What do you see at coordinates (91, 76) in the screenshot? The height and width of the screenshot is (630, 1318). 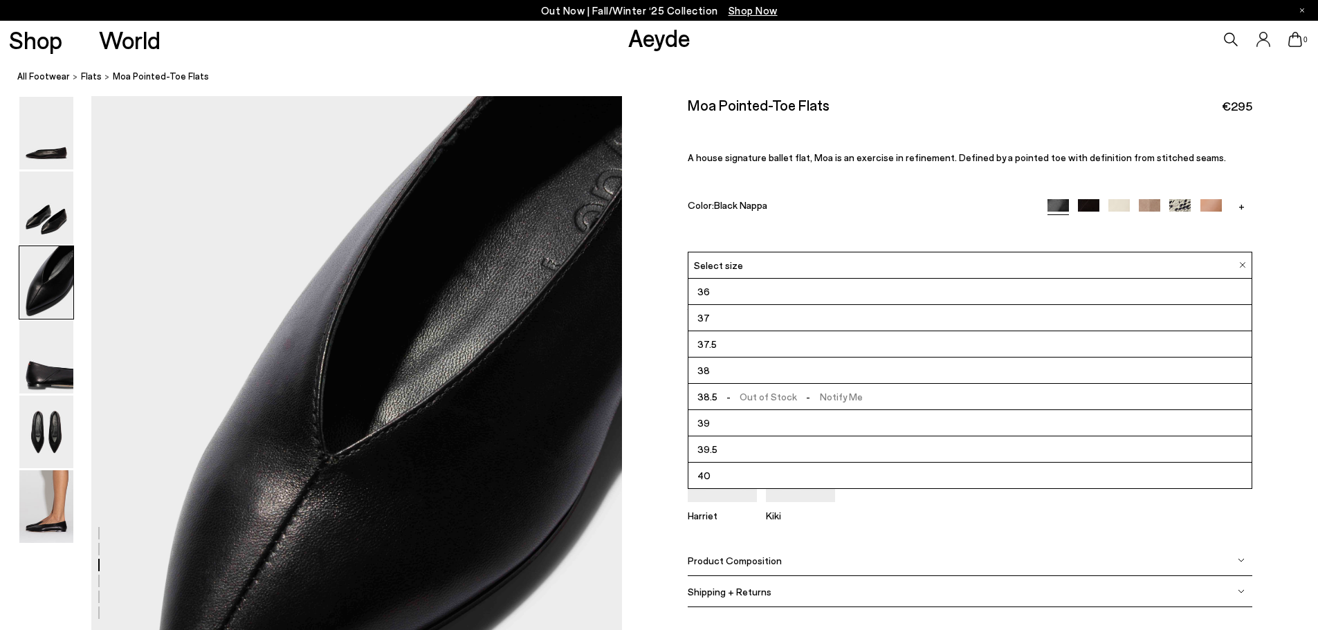 I see `span: flats` at bounding box center [91, 76].